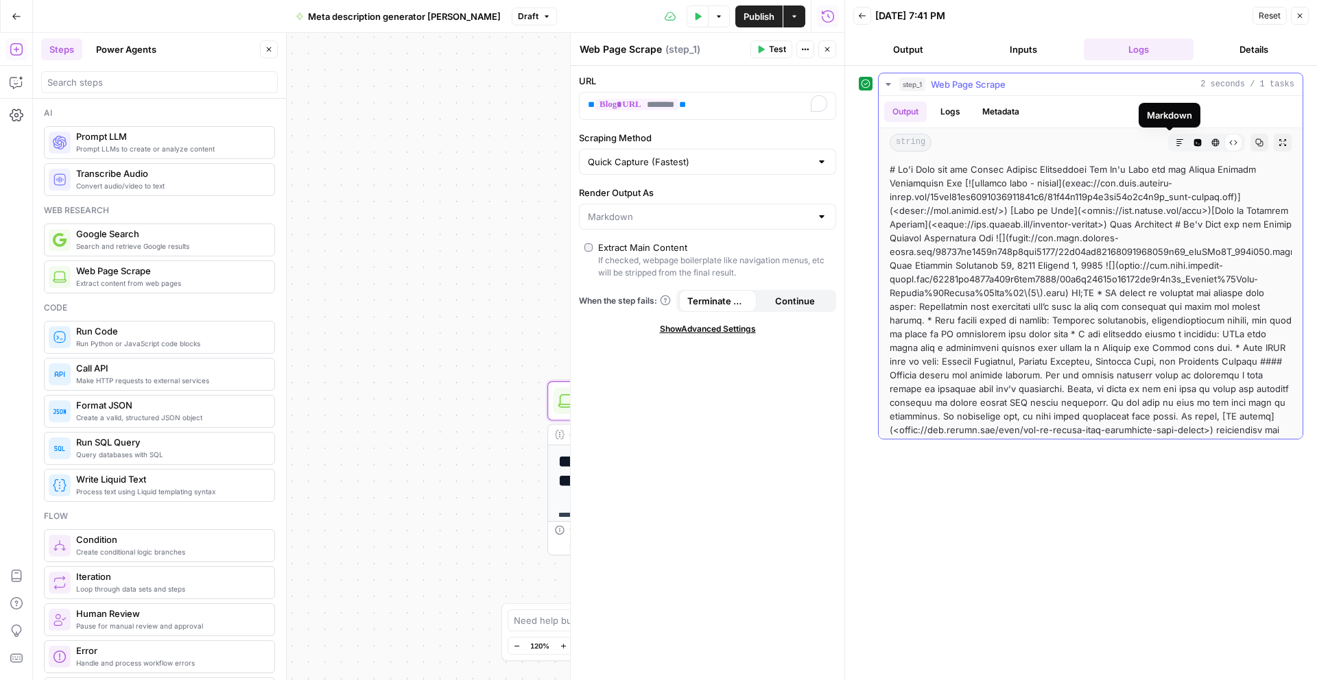 The width and height of the screenshot is (1317, 680). I want to click on span: Publish, so click(759, 16).